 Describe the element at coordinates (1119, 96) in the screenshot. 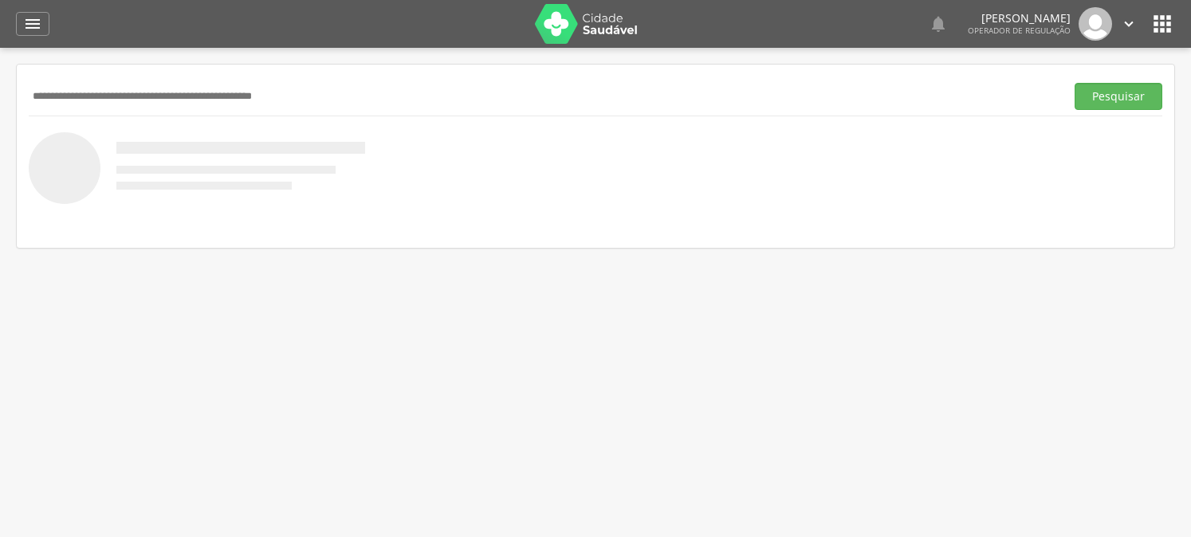

I see `button: Pesquisar` at that location.